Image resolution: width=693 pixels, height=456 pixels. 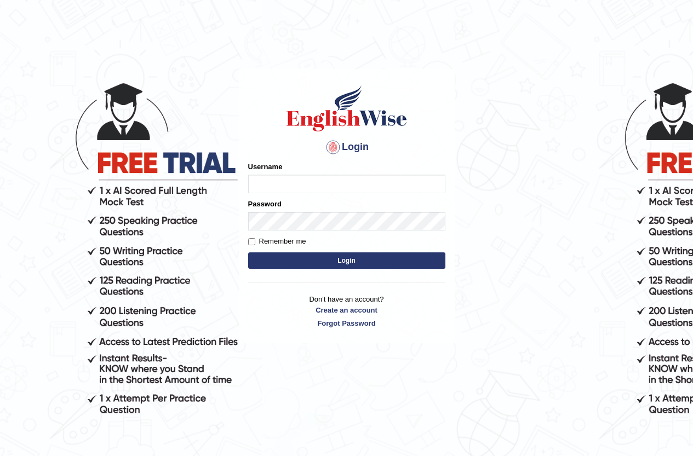 What do you see at coordinates (347, 323) in the screenshot?
I see `a: Forgot Password` at bounding box center [347, 323].